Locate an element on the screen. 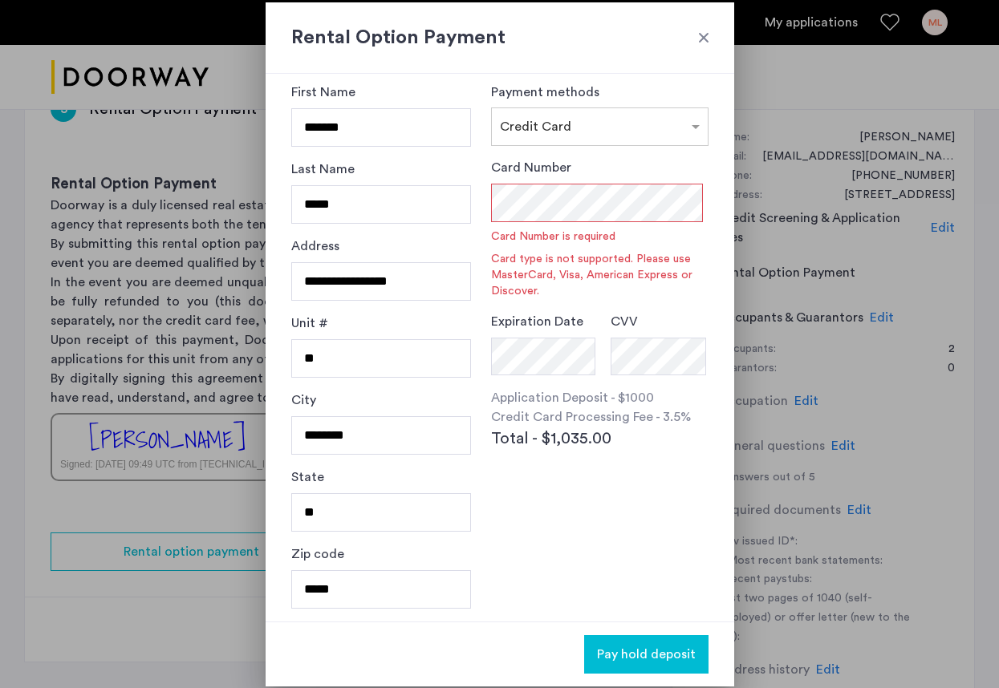  label: City is located at coordinates (303, 400).